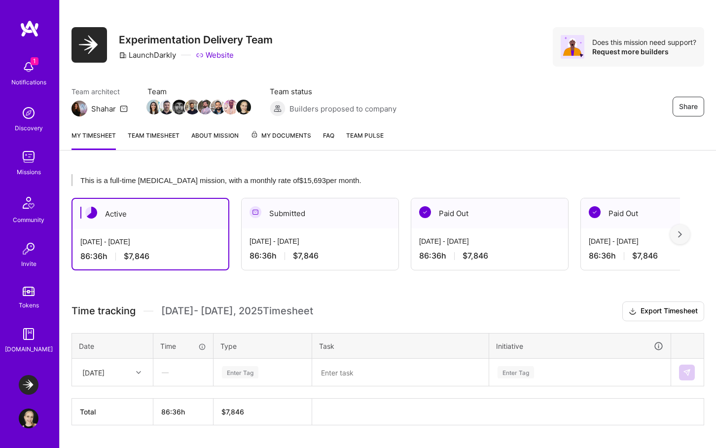 The width and height of the screenshot is (716, 448). Describe the element at coordinates (281, 136) in the screenshot. I see `span: My Documents` at that location.